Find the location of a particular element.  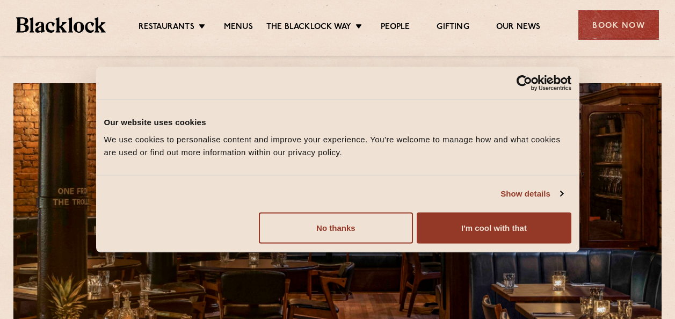

button: I'm cool with that is located at coordinates (493, 228).